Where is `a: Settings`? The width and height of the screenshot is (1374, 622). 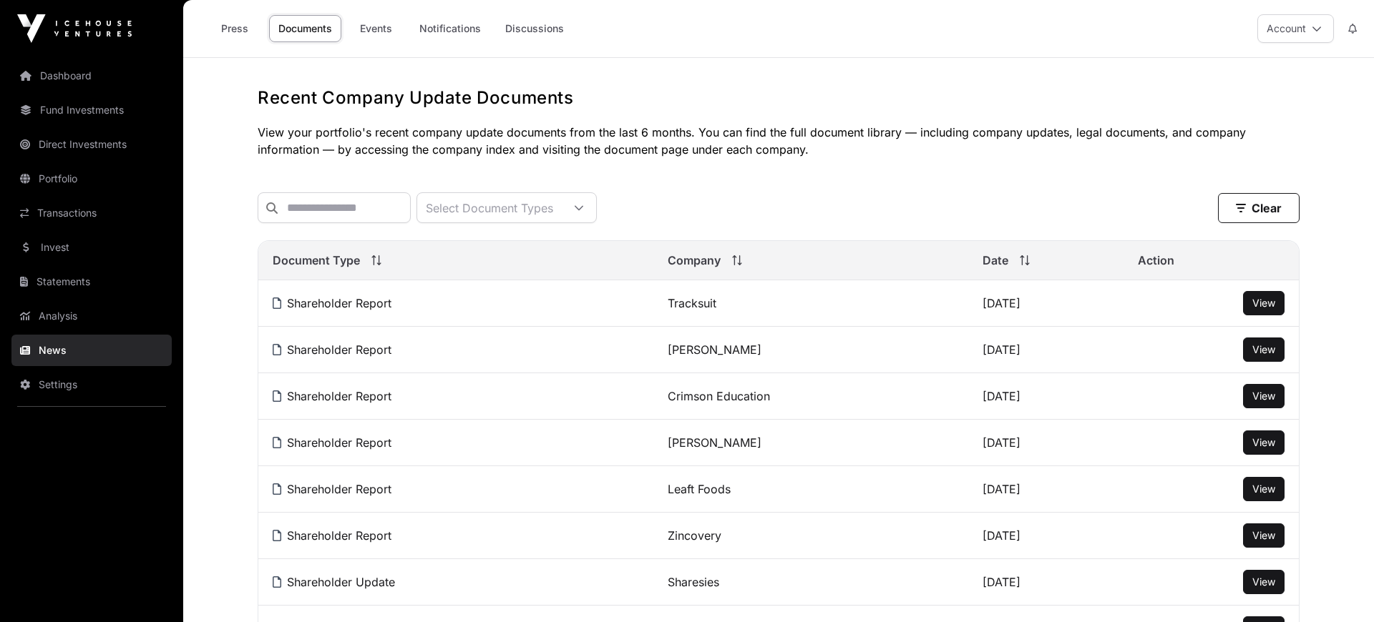
a: Settings is located at coordinates (92, 385).